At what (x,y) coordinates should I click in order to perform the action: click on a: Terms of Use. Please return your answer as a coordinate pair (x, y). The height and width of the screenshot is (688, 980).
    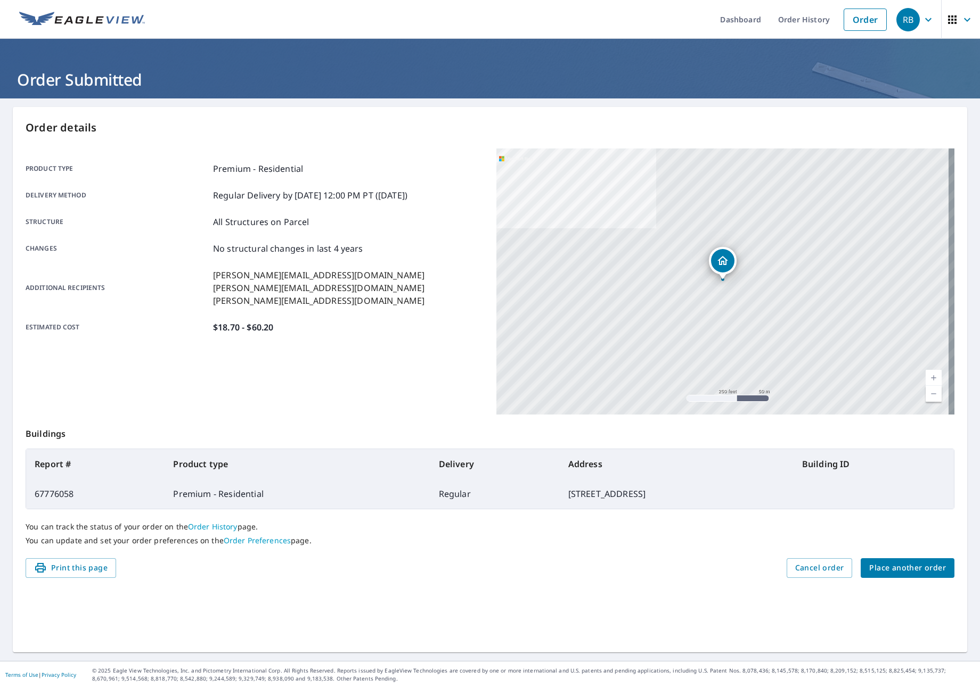
    Looking at the image, I should click on (22, 675).